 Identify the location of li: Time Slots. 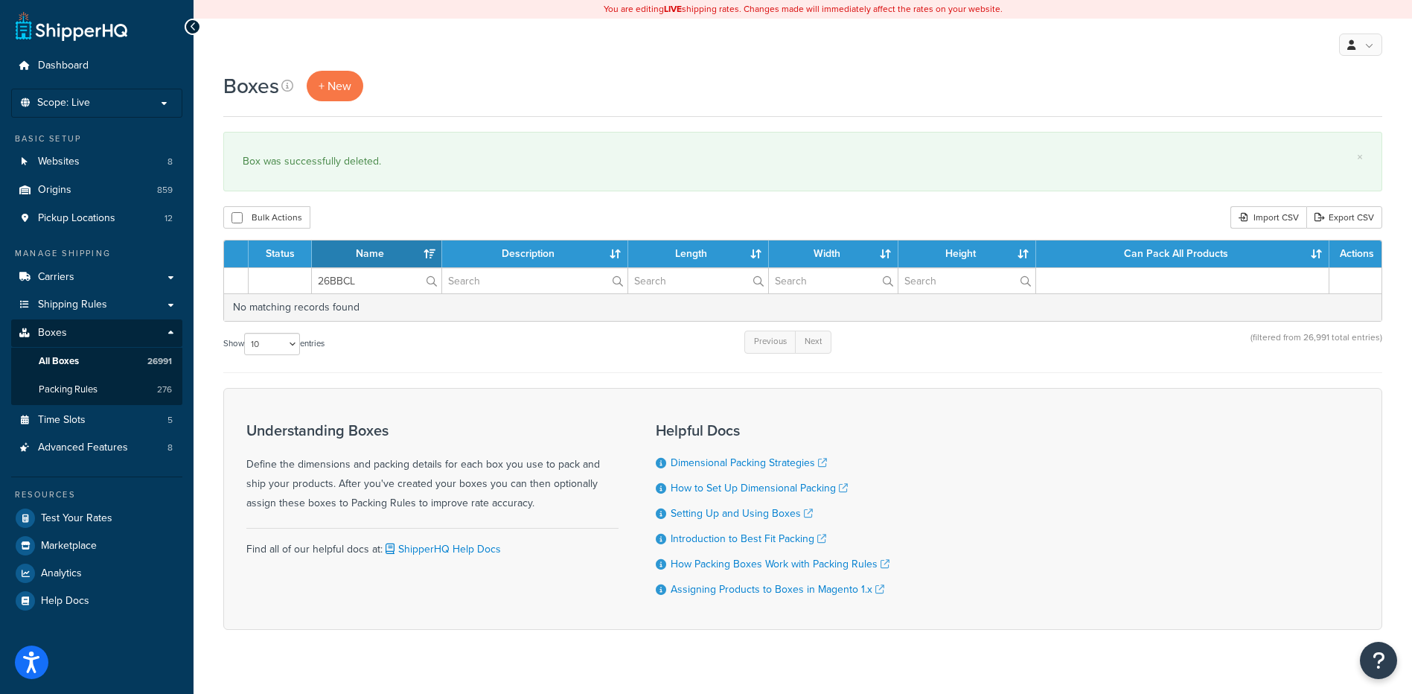
(97, 420).